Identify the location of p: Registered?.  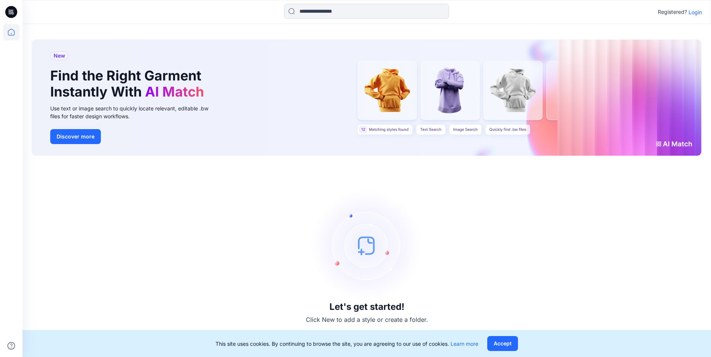
(672, 12).